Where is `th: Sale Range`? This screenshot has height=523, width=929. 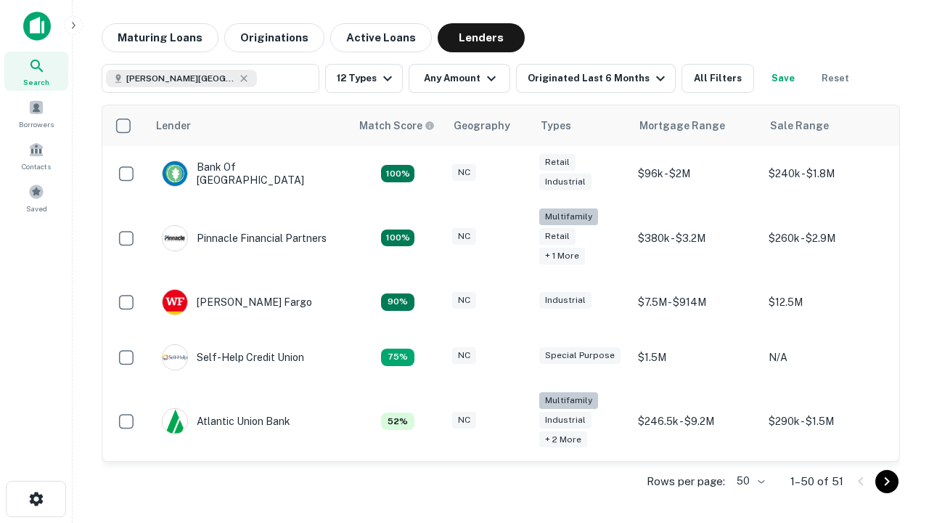
th: Sale Range is located at coordinates (827, 126).